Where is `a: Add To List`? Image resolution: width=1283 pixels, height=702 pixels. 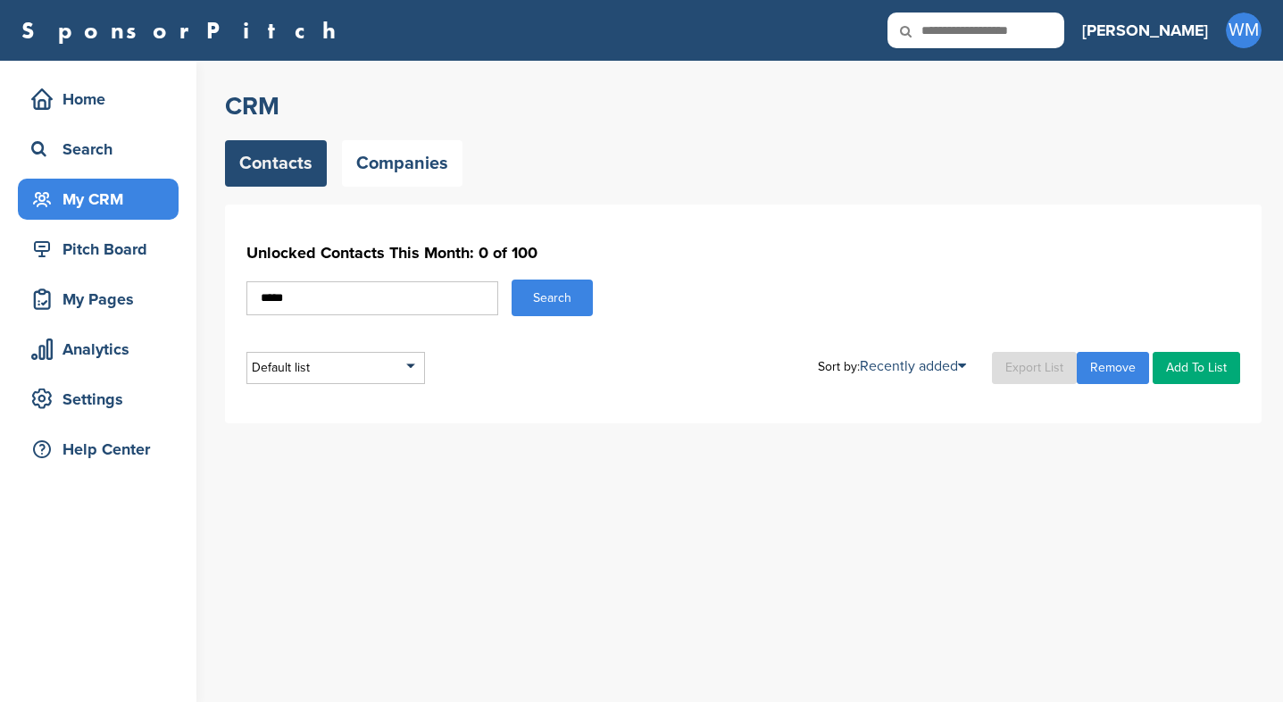 a: Add To List is located at coordinates (1197, 368).